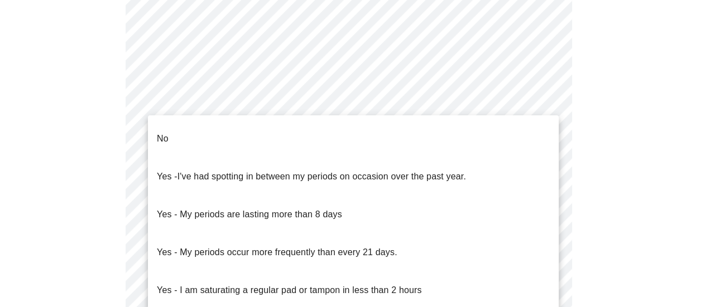 The height and width of the screenshot is (307, 706). Describe the element at coordinates (162, 139) in the screenshot. I see `p: No` at that location.